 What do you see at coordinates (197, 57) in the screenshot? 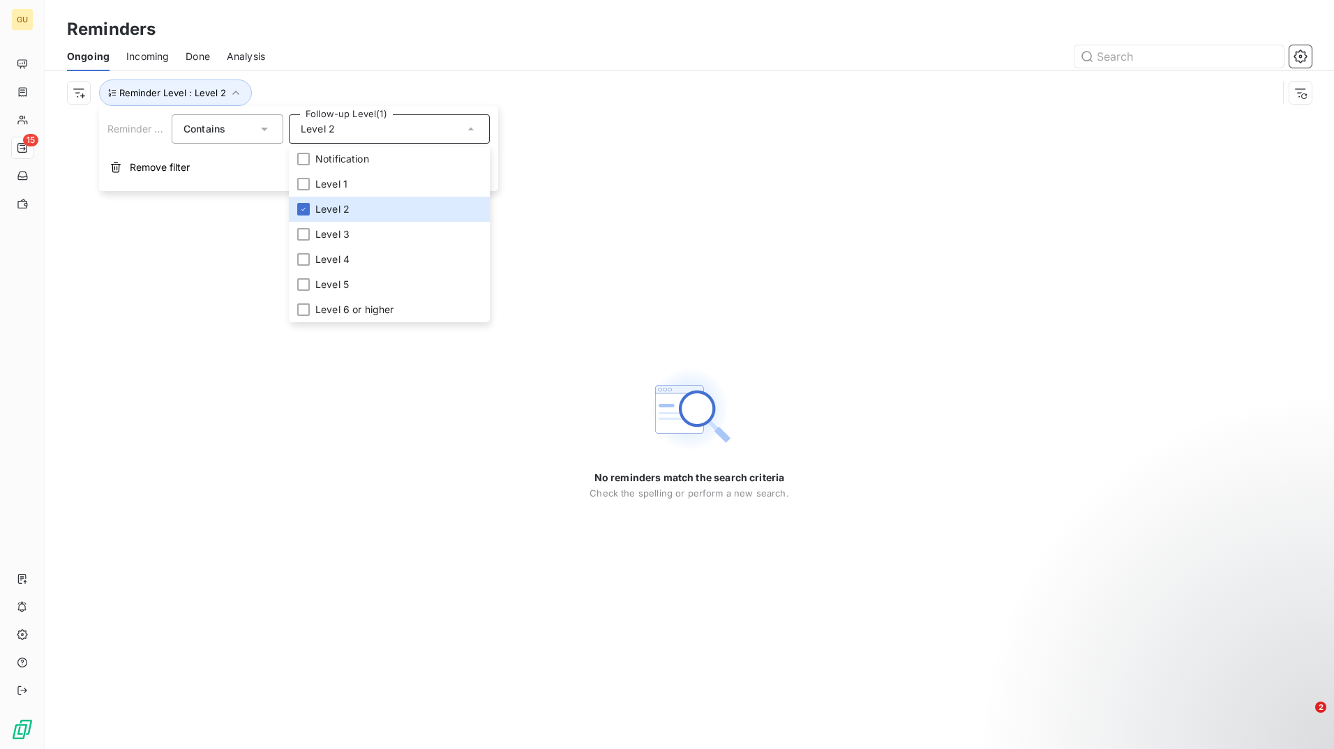
I see `span: Done` at bounding box center [197, 57].